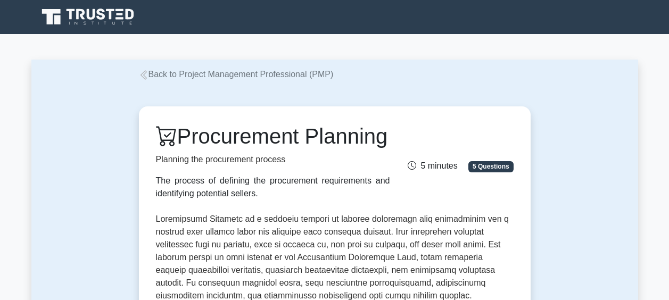 This screenshot has height=300, width=669. Describe the element at coordinates (432, 166) in the screenshot. I see `span: 5 minutes` at that location.